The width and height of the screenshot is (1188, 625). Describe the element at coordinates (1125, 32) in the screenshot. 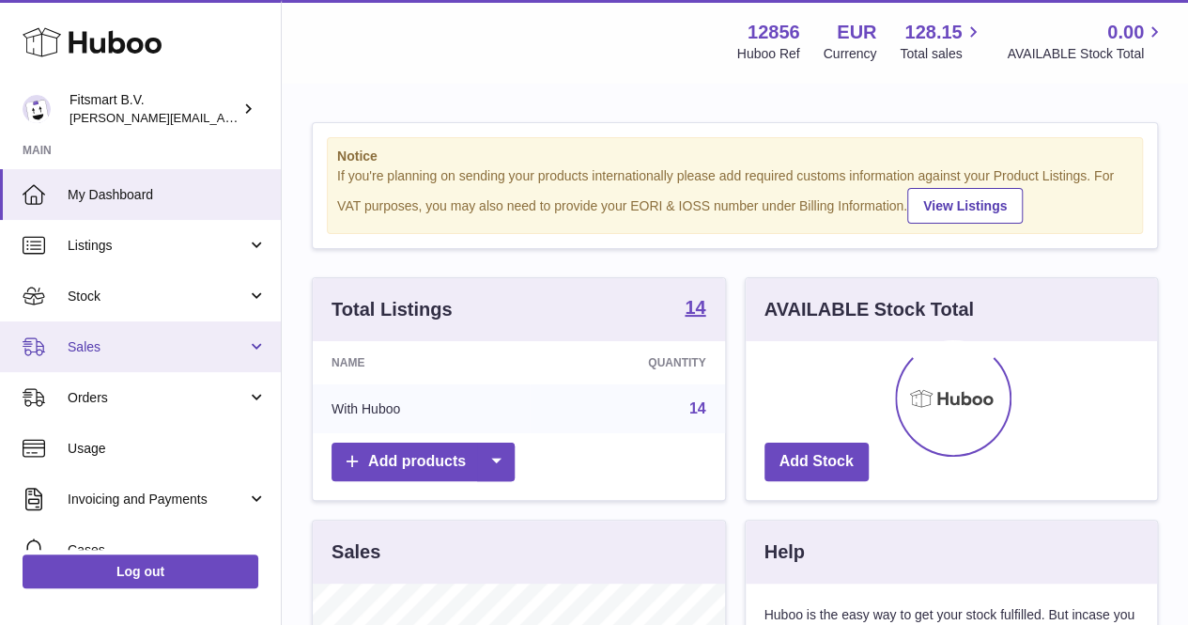

I see `span: 0.00` at that location.